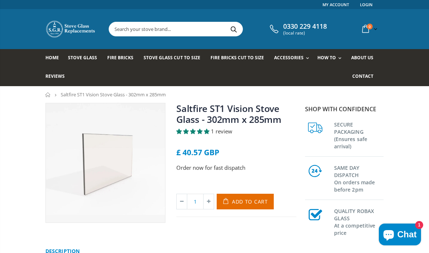  What do you see at coordinates (370, 27) in the screenshot?
I see `span: 0` at bounding box center [370, 27].